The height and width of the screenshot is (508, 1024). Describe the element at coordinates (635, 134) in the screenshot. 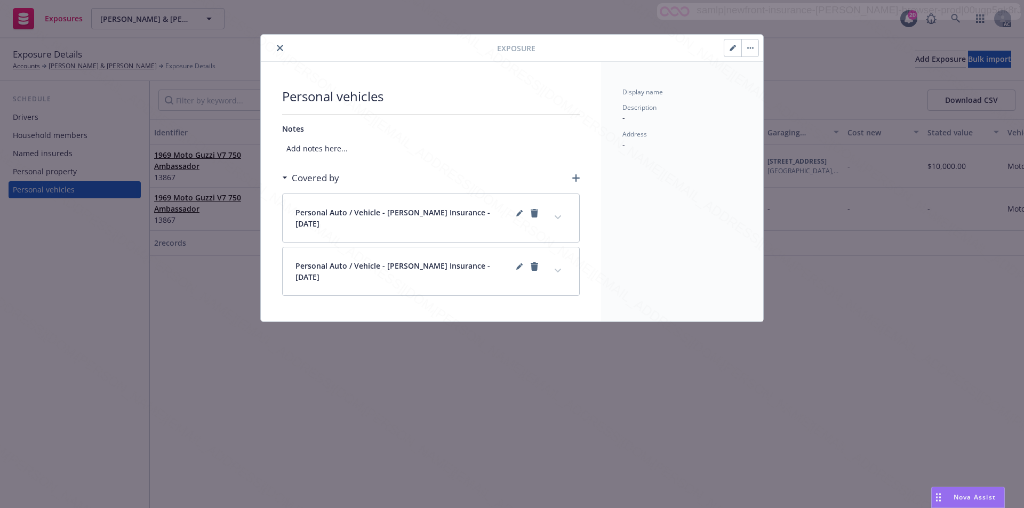

I see `span: Address` at that location.